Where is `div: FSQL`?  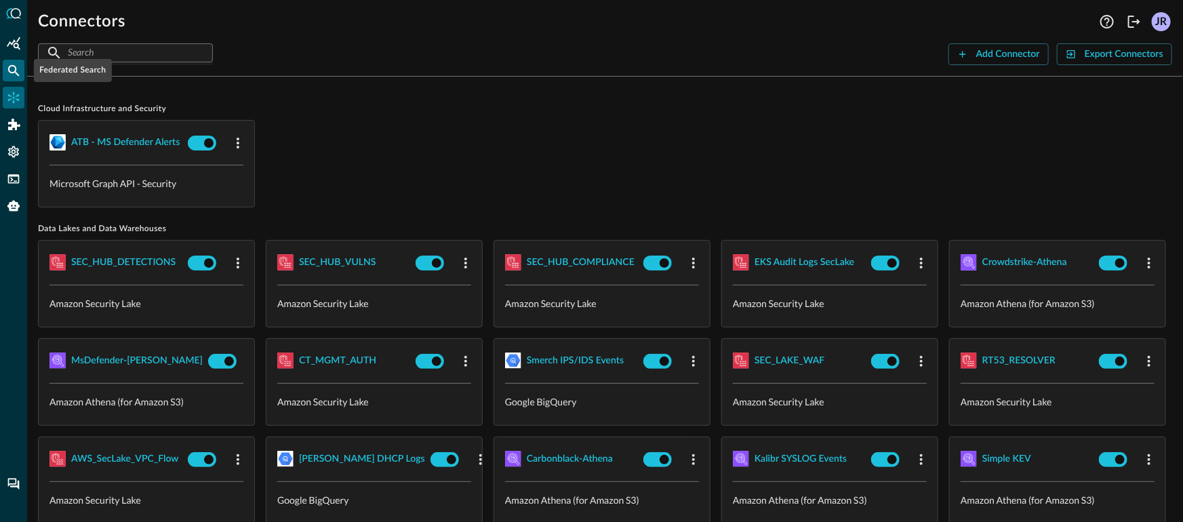
div: FSQL is located at coordinates (14, 179).